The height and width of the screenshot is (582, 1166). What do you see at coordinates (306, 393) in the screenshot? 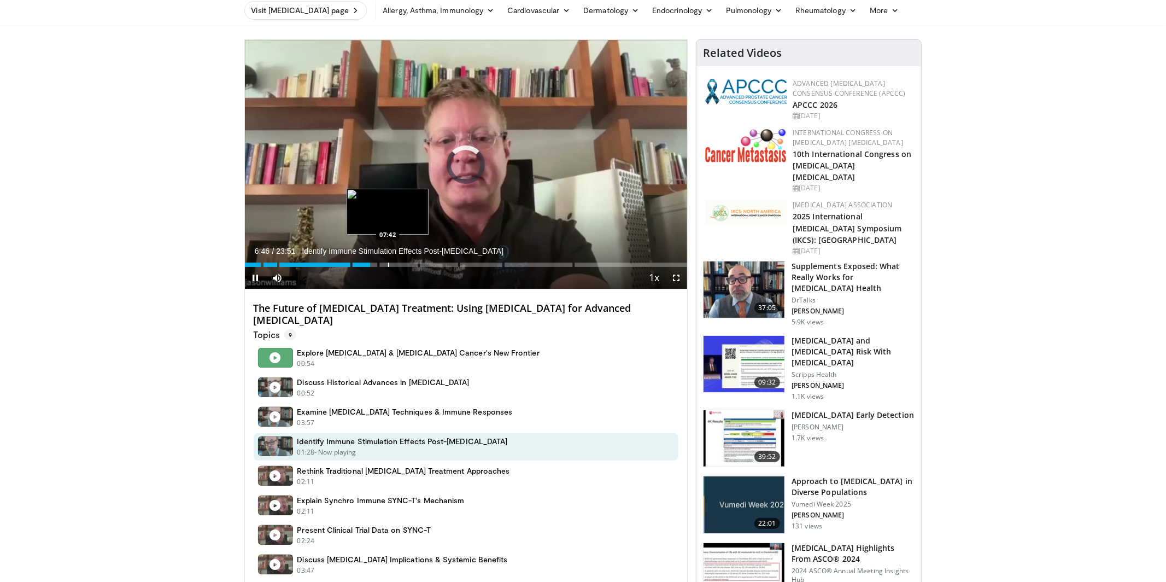
I see `p: 00:52` at bounding box center [306, 393].